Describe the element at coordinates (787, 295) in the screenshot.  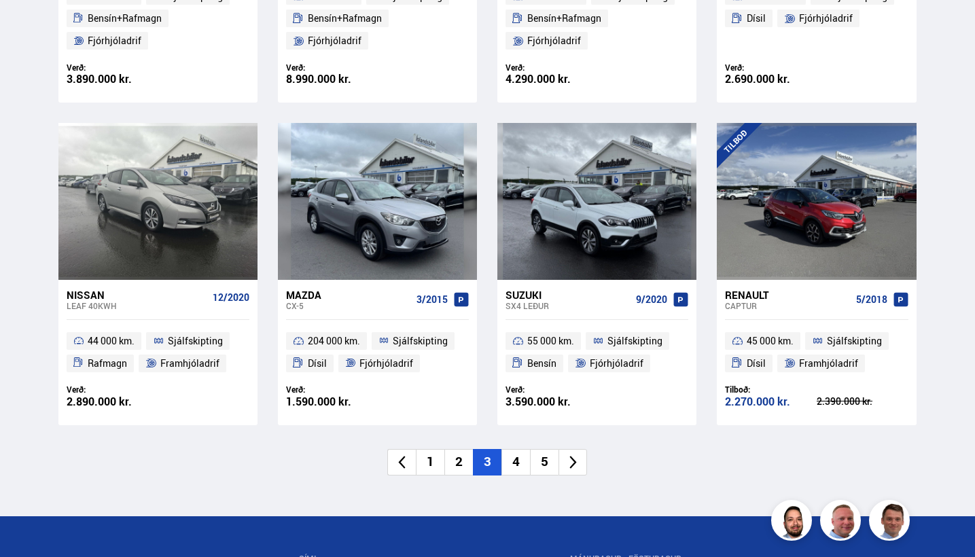
I see `div: Renault` at that location.